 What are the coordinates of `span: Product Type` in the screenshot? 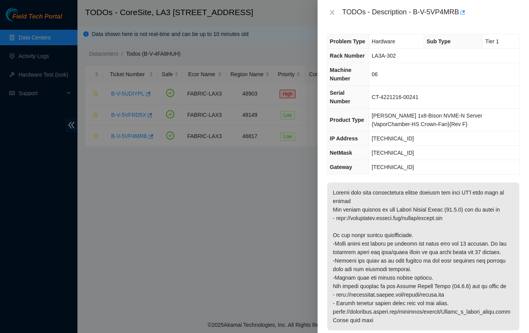 It's located at (347, 120).